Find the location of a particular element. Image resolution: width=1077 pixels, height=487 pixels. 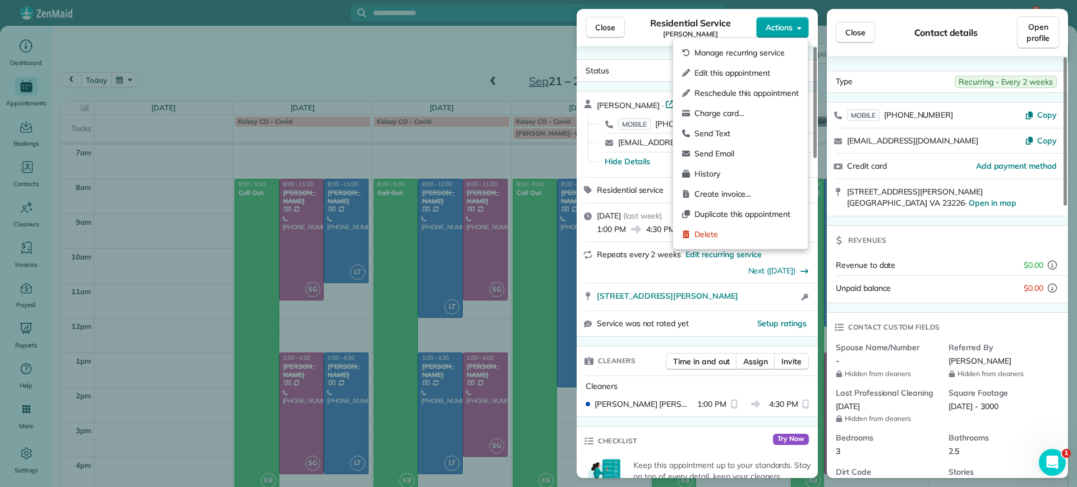

span: Square Footage is located at coordinates (1000, 393).